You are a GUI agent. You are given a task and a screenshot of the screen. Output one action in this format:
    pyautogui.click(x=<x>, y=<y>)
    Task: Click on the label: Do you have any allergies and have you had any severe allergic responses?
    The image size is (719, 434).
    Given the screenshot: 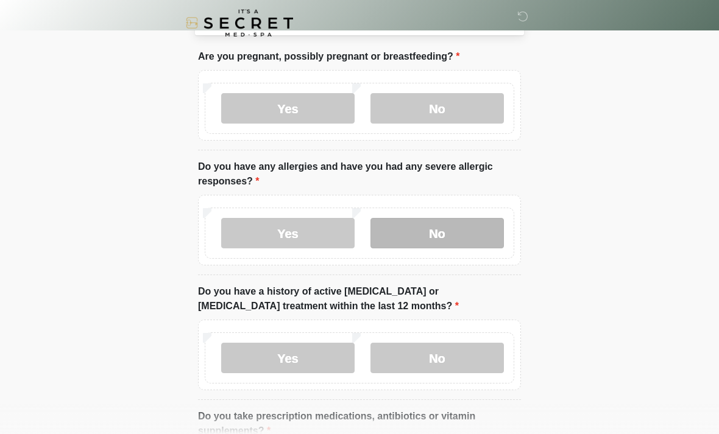 What is the action you would take?
    pyautogui.click(x=359, y=174)
    